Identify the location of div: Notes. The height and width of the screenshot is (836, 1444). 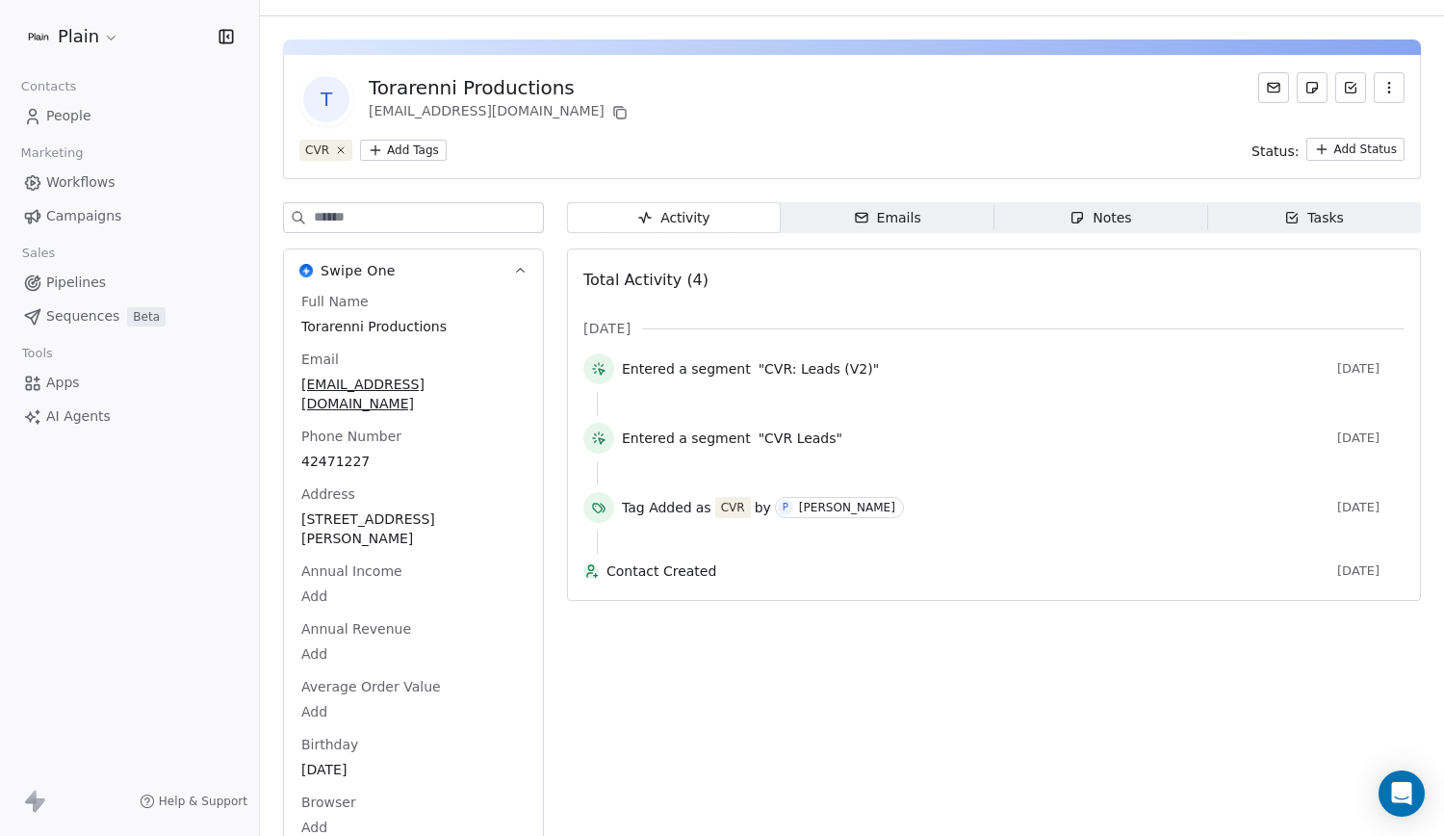
(1100, 218).